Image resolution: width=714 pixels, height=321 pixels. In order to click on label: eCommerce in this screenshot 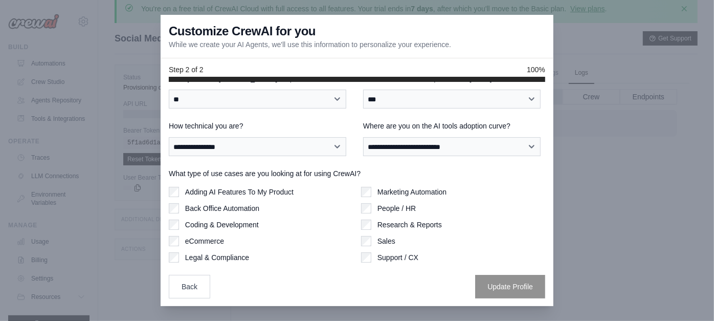, I will do `click(205, 241)`.